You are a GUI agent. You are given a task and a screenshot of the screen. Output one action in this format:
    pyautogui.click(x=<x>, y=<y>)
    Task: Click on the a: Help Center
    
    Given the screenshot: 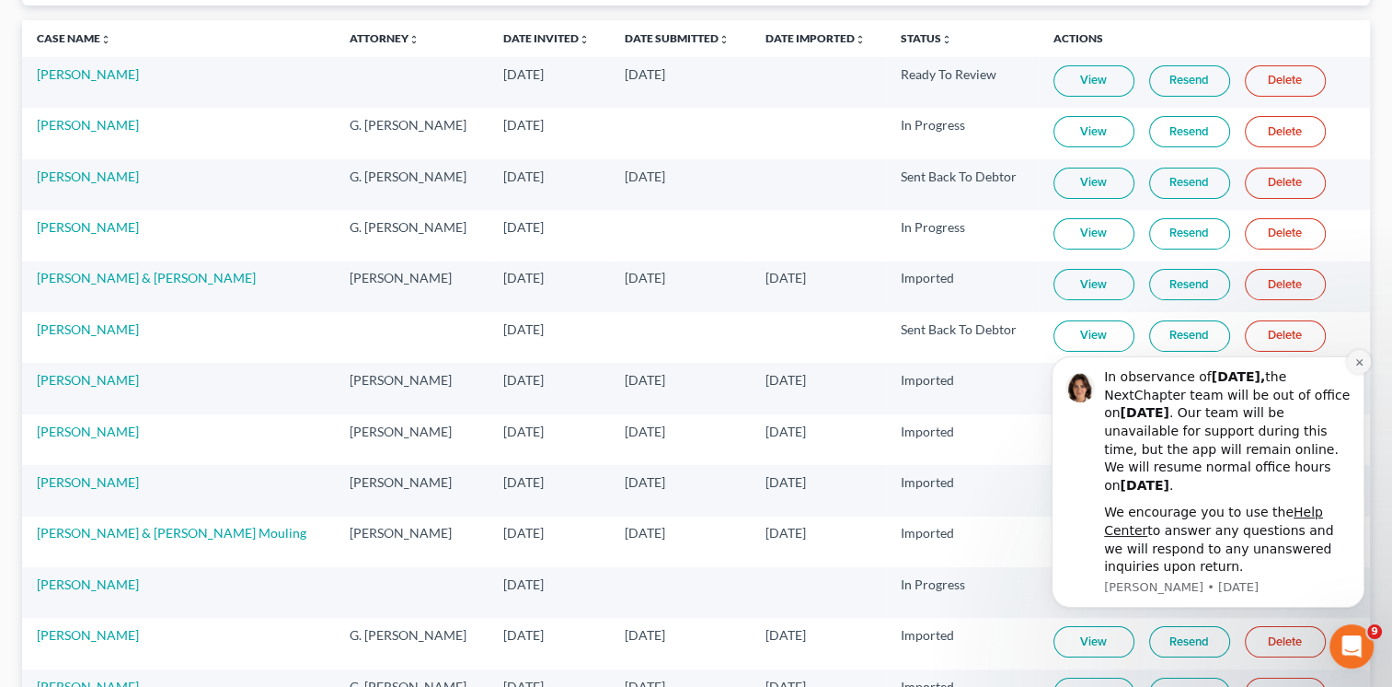 What is the action you would take?
    pyautogui.click(x=190, y=180)
    